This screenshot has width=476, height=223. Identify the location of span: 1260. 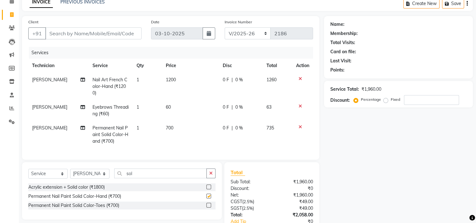
(271, 80).